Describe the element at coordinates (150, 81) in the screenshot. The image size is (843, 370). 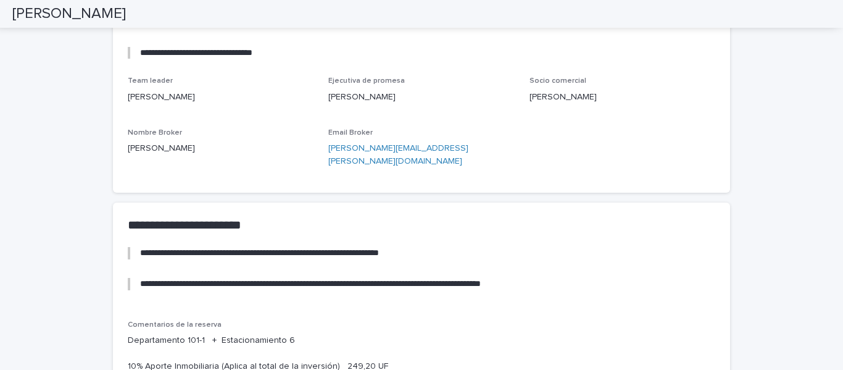
I see `span: Team leader` at that location.